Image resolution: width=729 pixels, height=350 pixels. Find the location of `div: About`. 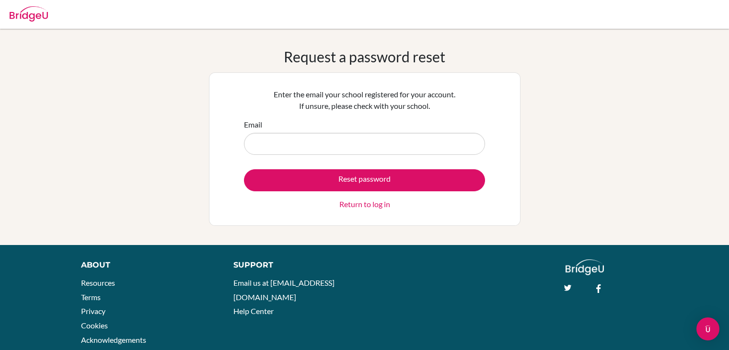

div: About is located at coordinates (146, 265).